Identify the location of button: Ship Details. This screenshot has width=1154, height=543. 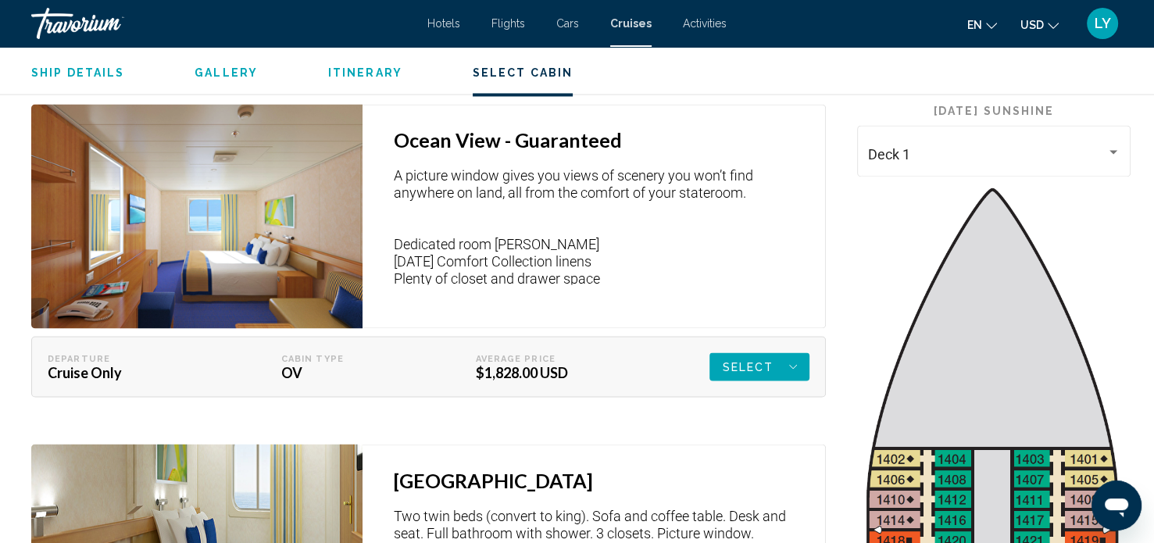
(77, 73).